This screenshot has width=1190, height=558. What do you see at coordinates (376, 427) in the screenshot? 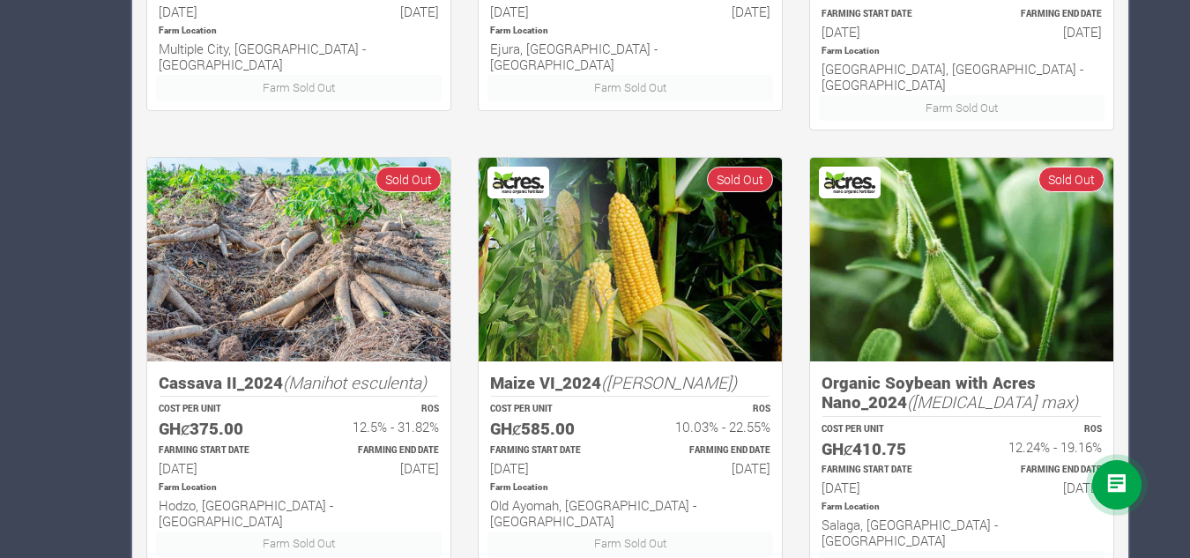
I see `h6: 12.5% - 31.82%` at bounding box center [376, 427].